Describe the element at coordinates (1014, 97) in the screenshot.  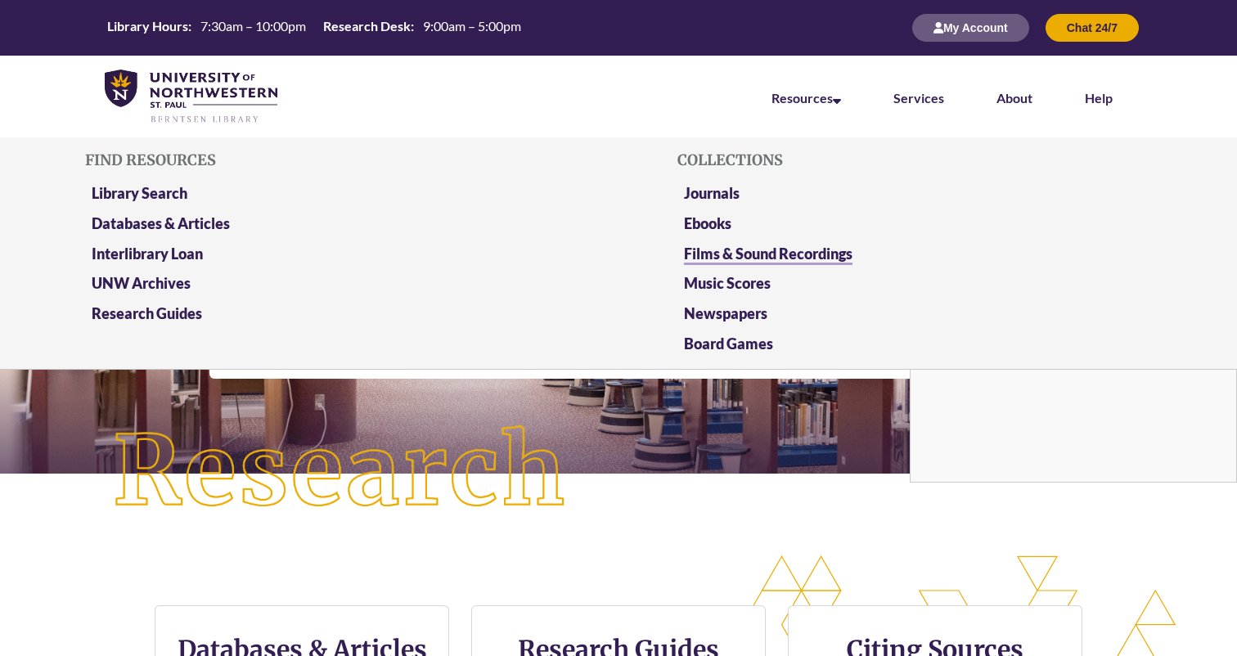
I see `a: About` at that location.